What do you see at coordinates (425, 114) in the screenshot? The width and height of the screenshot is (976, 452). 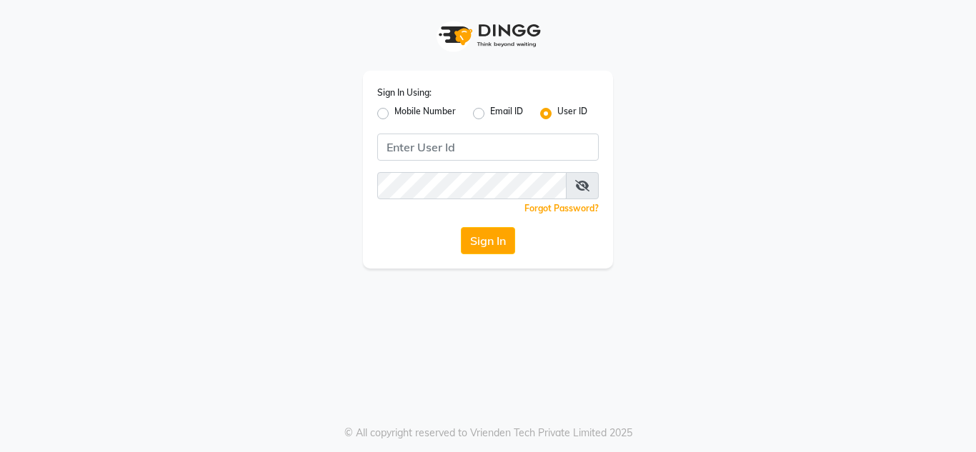 I see `label: Mobile Number` at bounding box center [425, 114].